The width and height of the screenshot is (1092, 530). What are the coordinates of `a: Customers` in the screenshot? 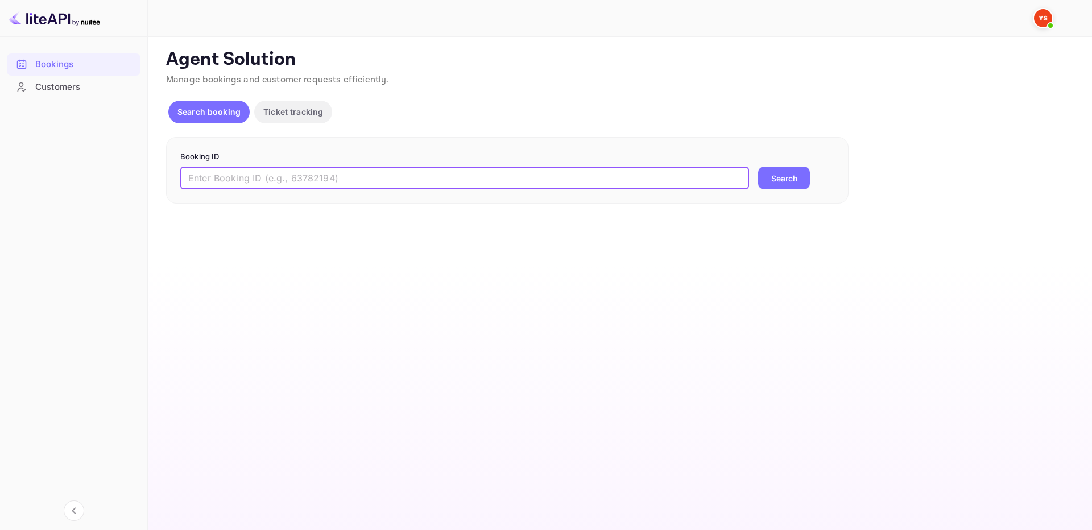 It's located at (73, 86).